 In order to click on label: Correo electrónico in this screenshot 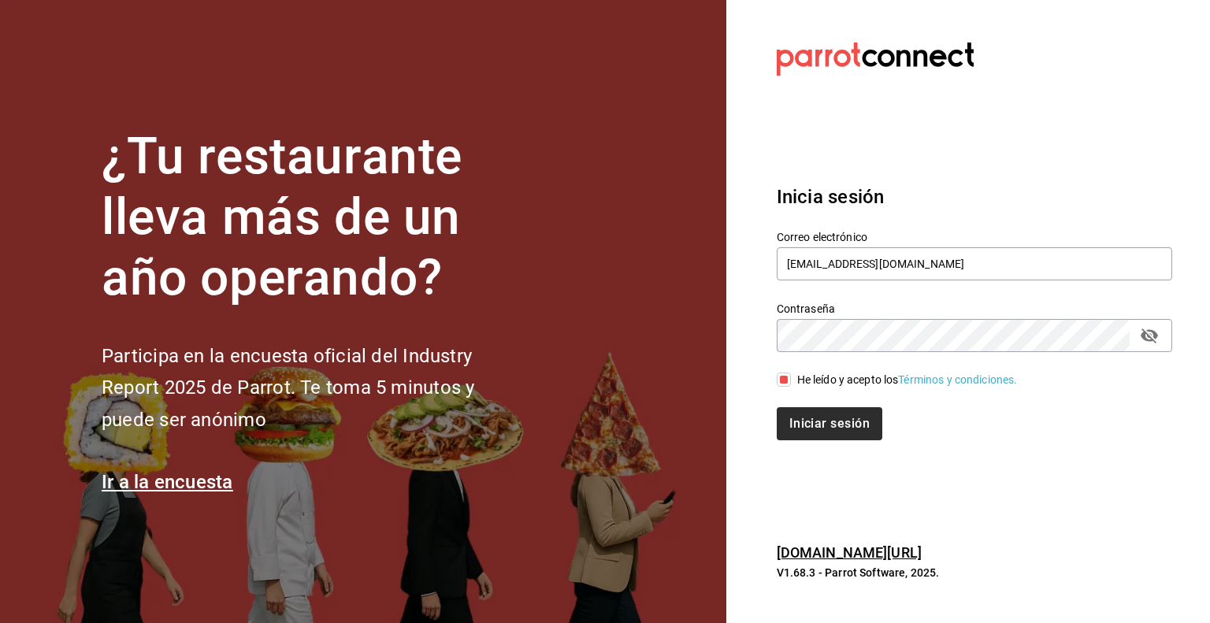, I will do `click(974, 237)`.